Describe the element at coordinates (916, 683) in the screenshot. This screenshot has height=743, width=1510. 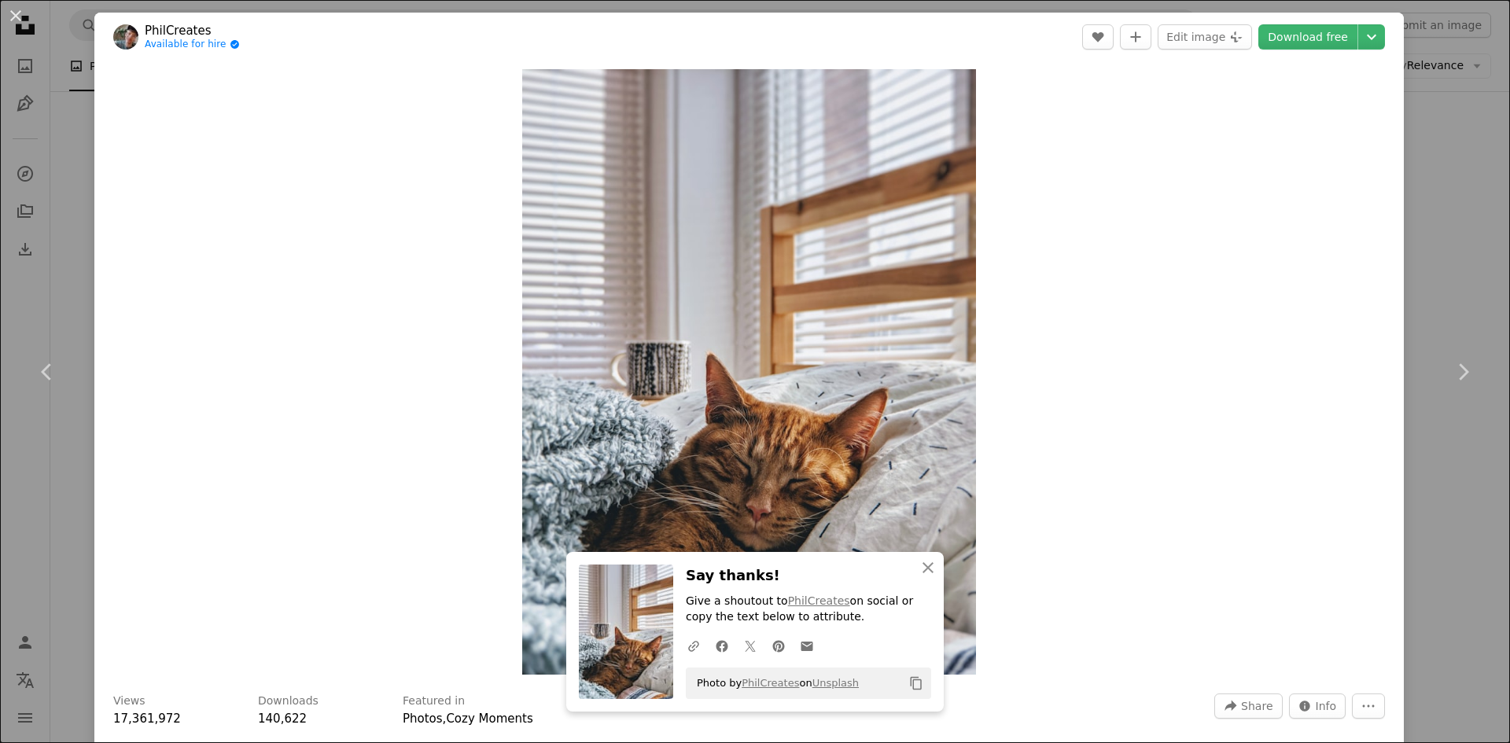
I see `button: Copy to clipboard` at that location.